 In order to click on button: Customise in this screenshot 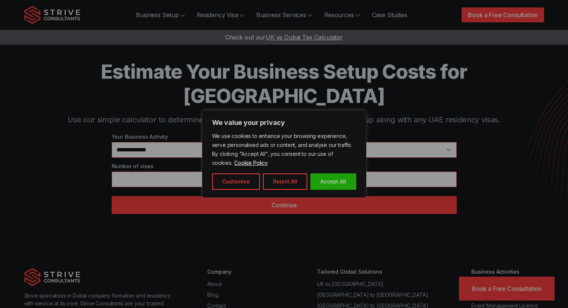, I will do `click(236, 182)`.